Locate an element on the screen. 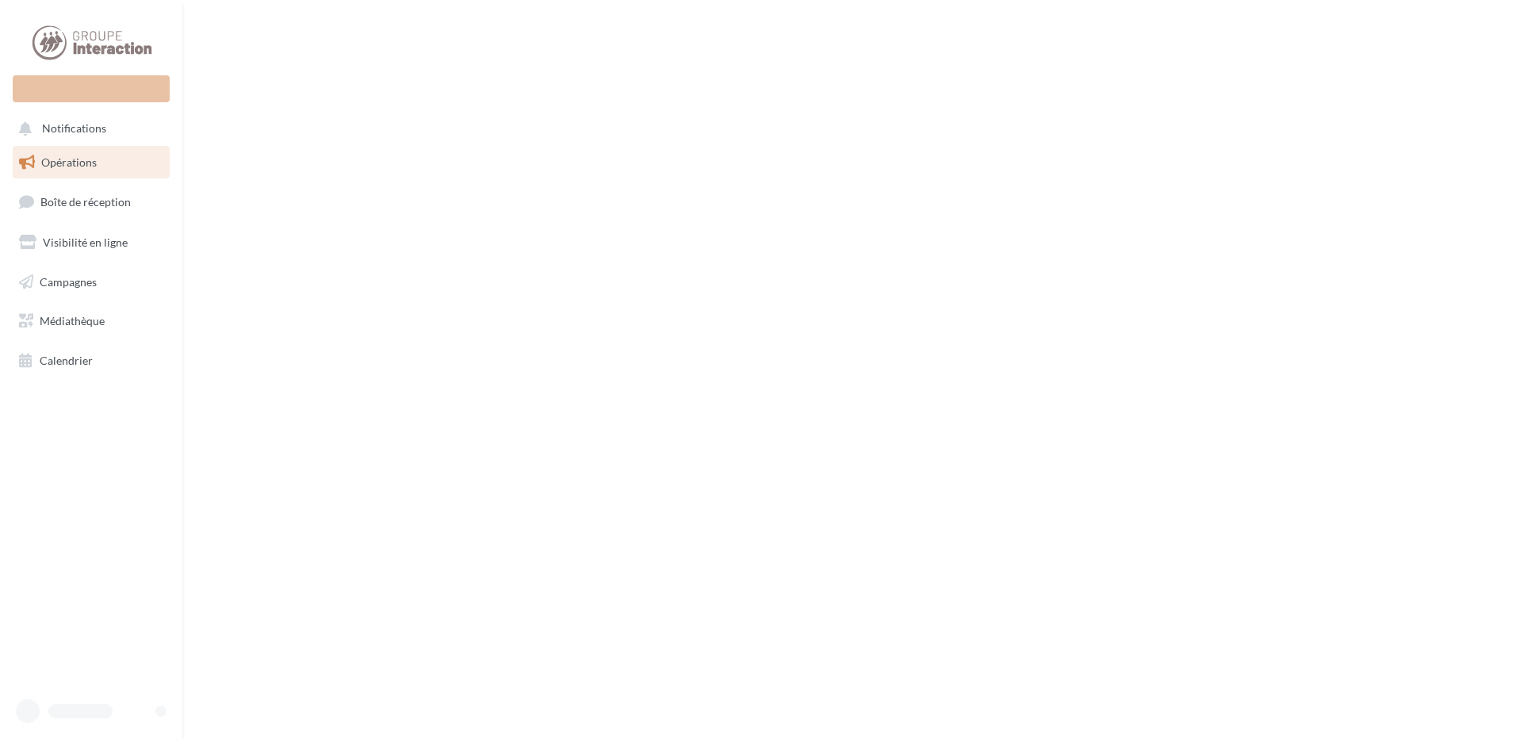 This screenshot has height=739, width=1516. span: Visibilité en ligne is located at coordinates (85, 242).